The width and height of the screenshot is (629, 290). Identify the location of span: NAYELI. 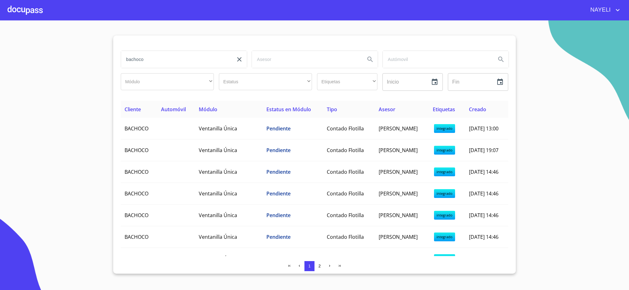
(600, 10).